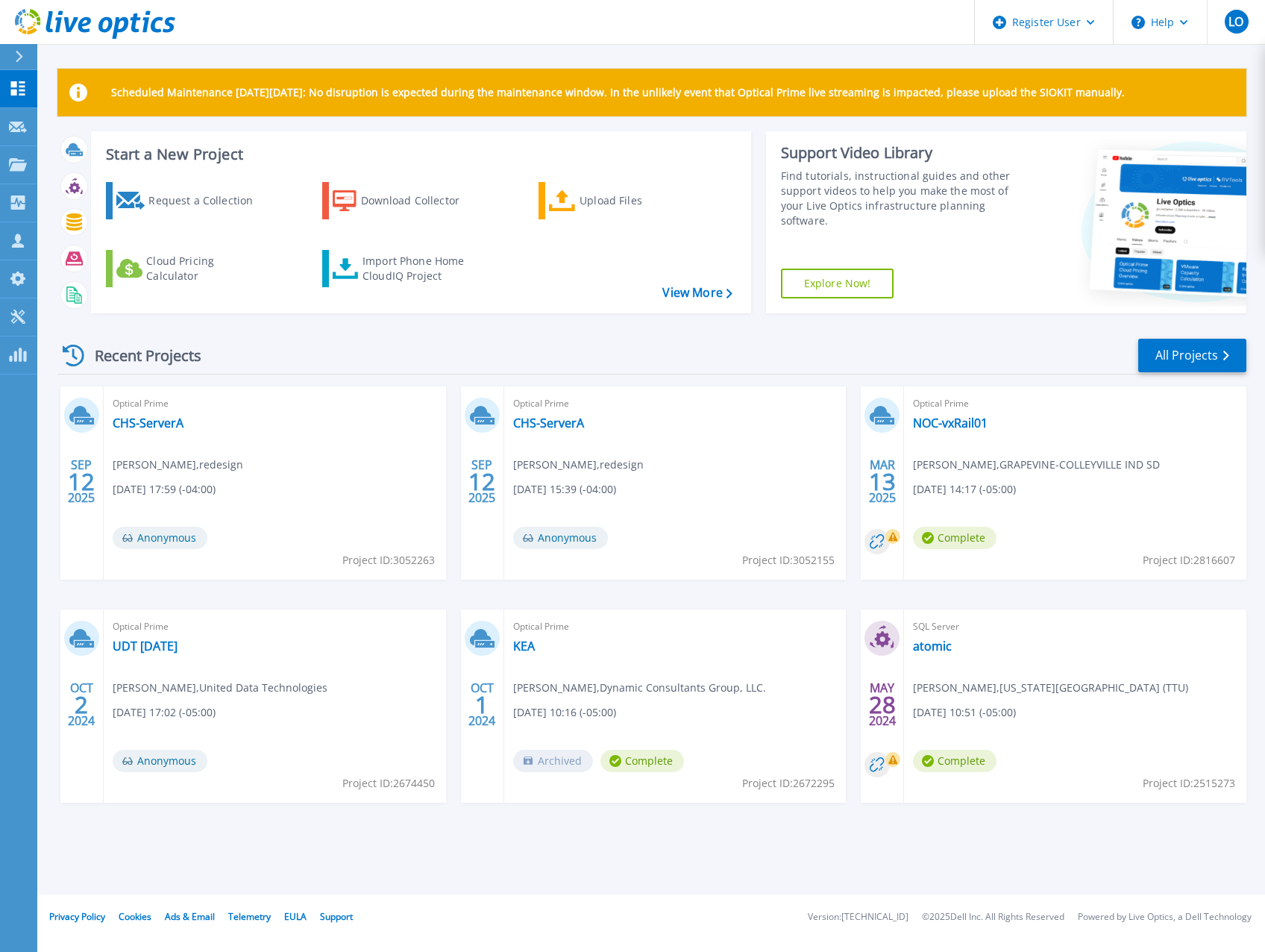  Describe the element at coordinates (933, 646) in the screenshot. I see `a: atomic` at that location.